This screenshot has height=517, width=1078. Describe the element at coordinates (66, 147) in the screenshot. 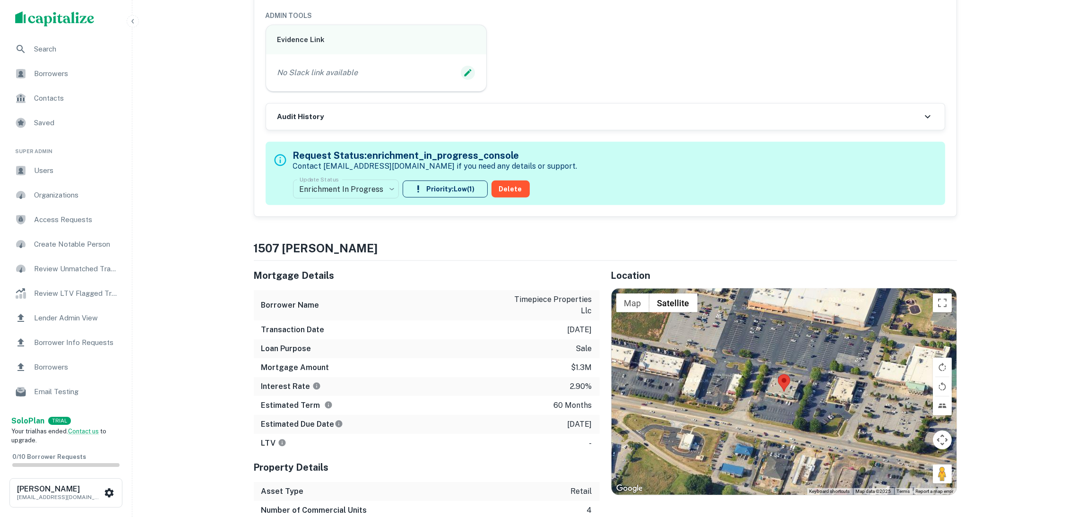

I see `li: Super Admin` at that location.